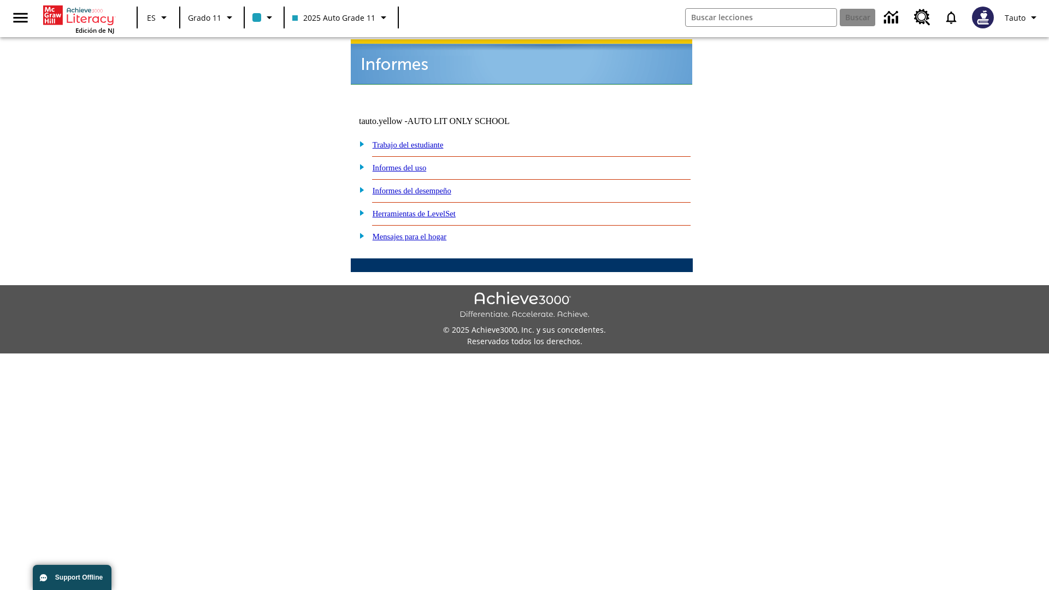 The height and width of the screenshot is (590, 1049). Describe the element at coordinates (1015, 17) in the screenshot. I see `span: Tauto` at that location.